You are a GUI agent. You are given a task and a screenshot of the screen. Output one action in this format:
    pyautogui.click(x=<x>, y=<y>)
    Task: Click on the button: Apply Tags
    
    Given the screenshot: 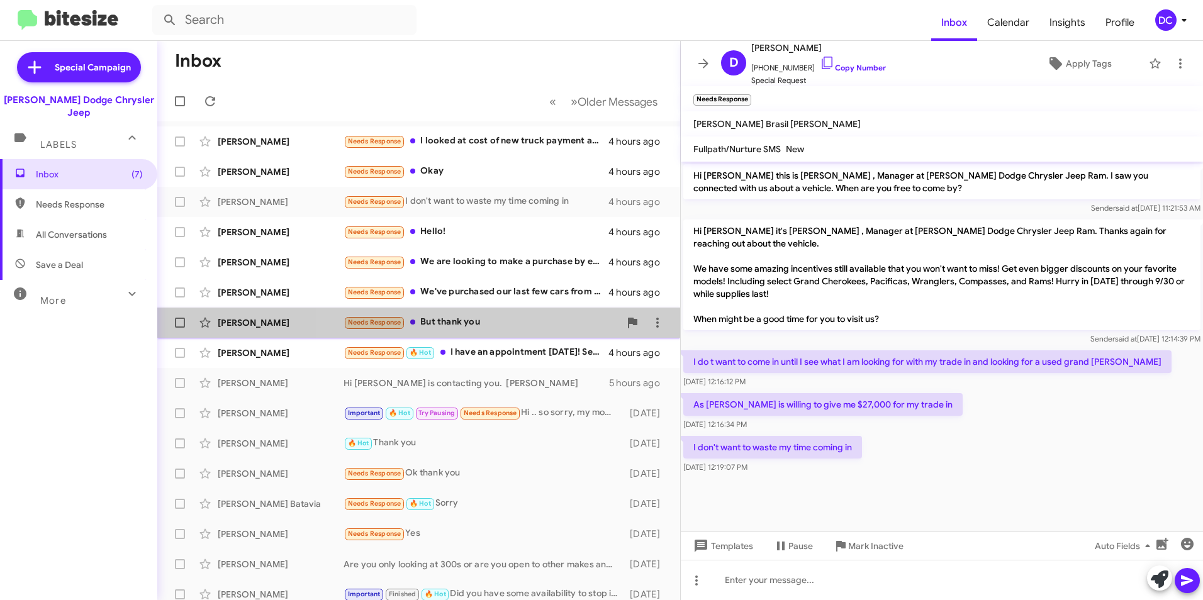 What is the action you would take?
    pyautogui.click(x=1079, y=64)
    